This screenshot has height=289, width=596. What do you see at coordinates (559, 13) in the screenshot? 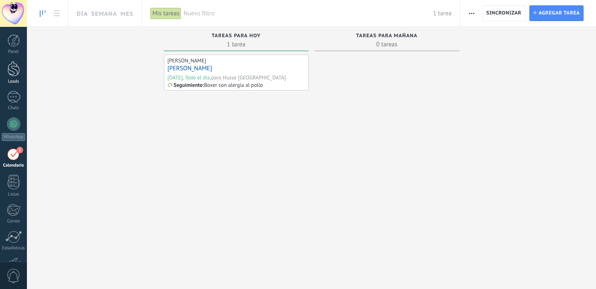
I see `span: Agregar tarea` at bounding box center [559, 13].